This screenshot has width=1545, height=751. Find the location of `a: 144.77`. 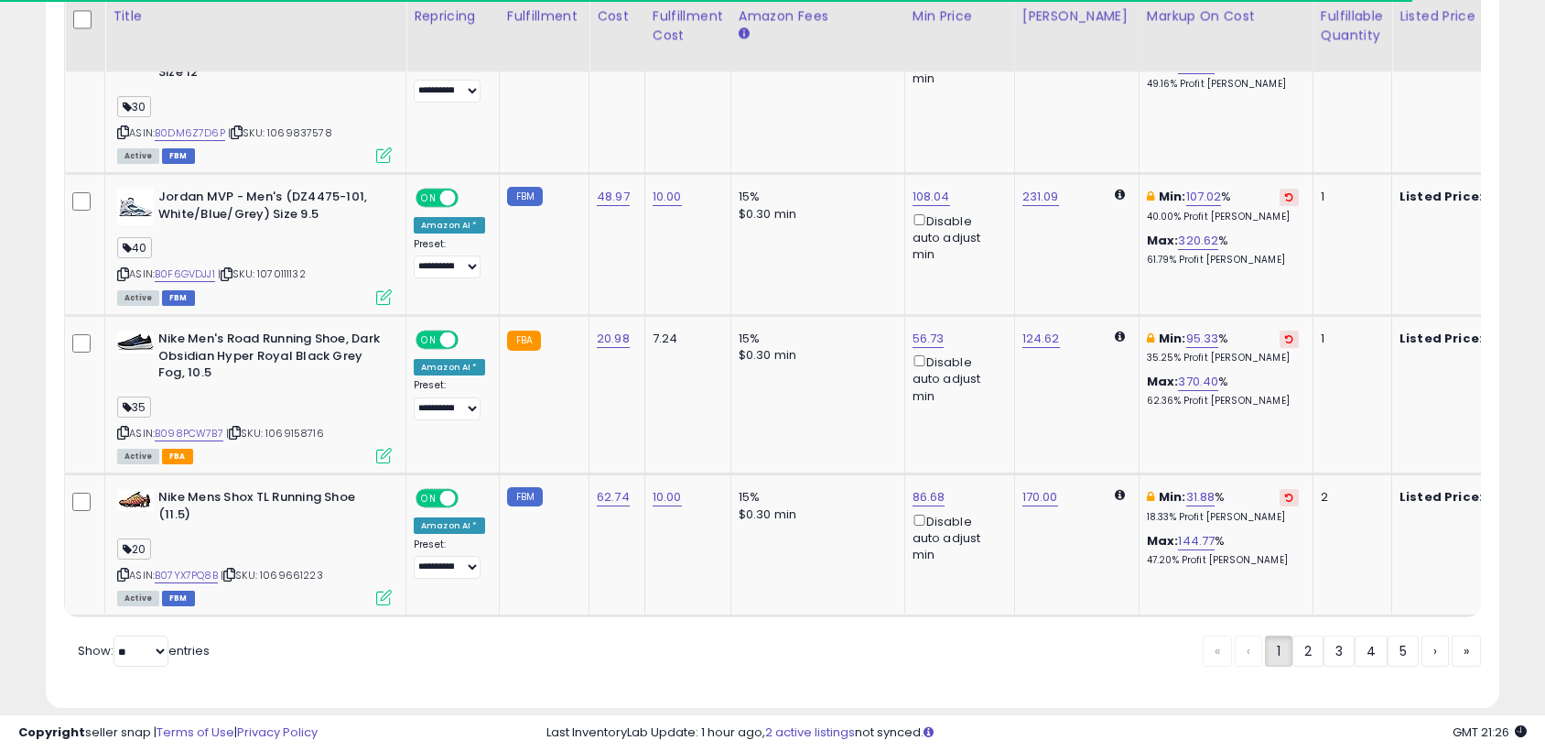

a: 144.77 is located at coordinates (1196, 541).